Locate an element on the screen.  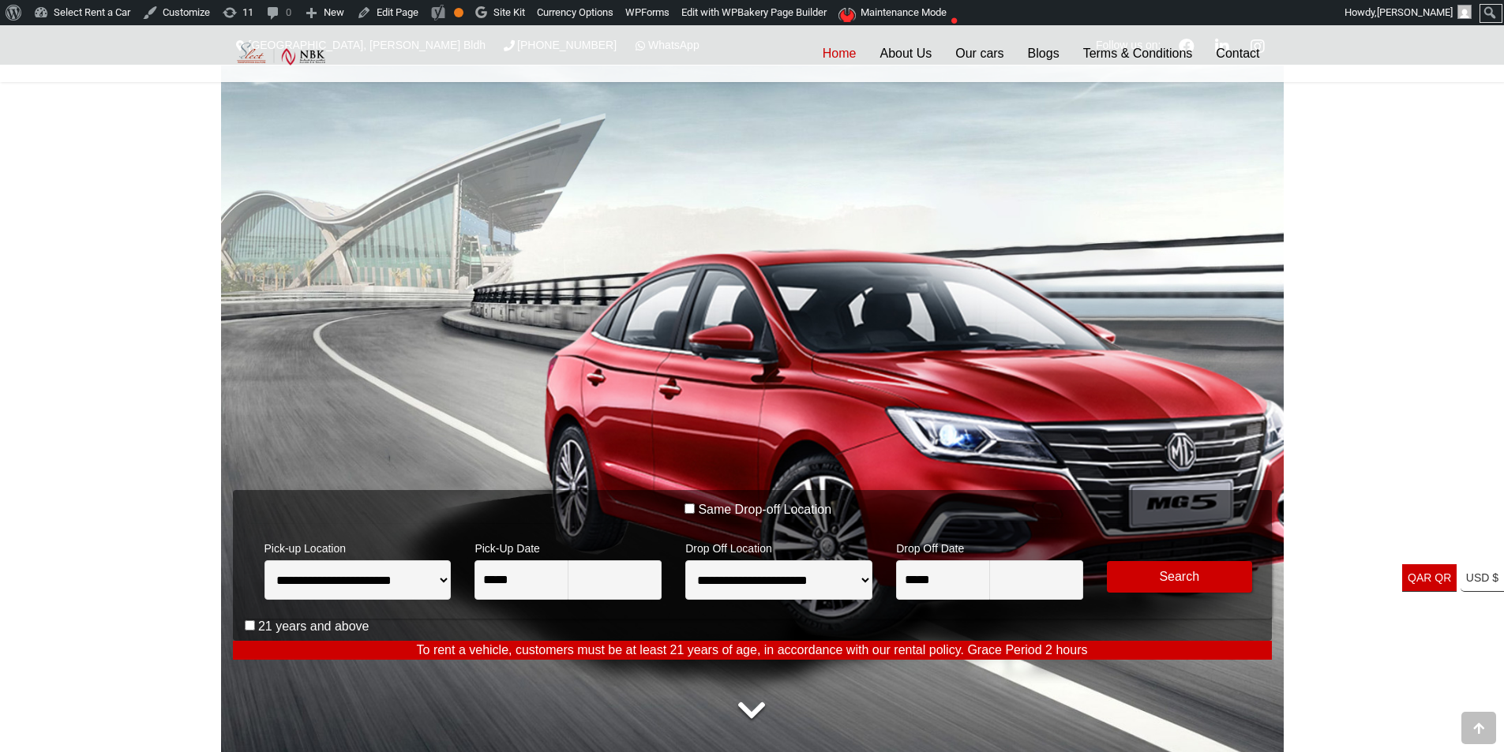
label: 21 years and above is located at coordinates (313, 627).